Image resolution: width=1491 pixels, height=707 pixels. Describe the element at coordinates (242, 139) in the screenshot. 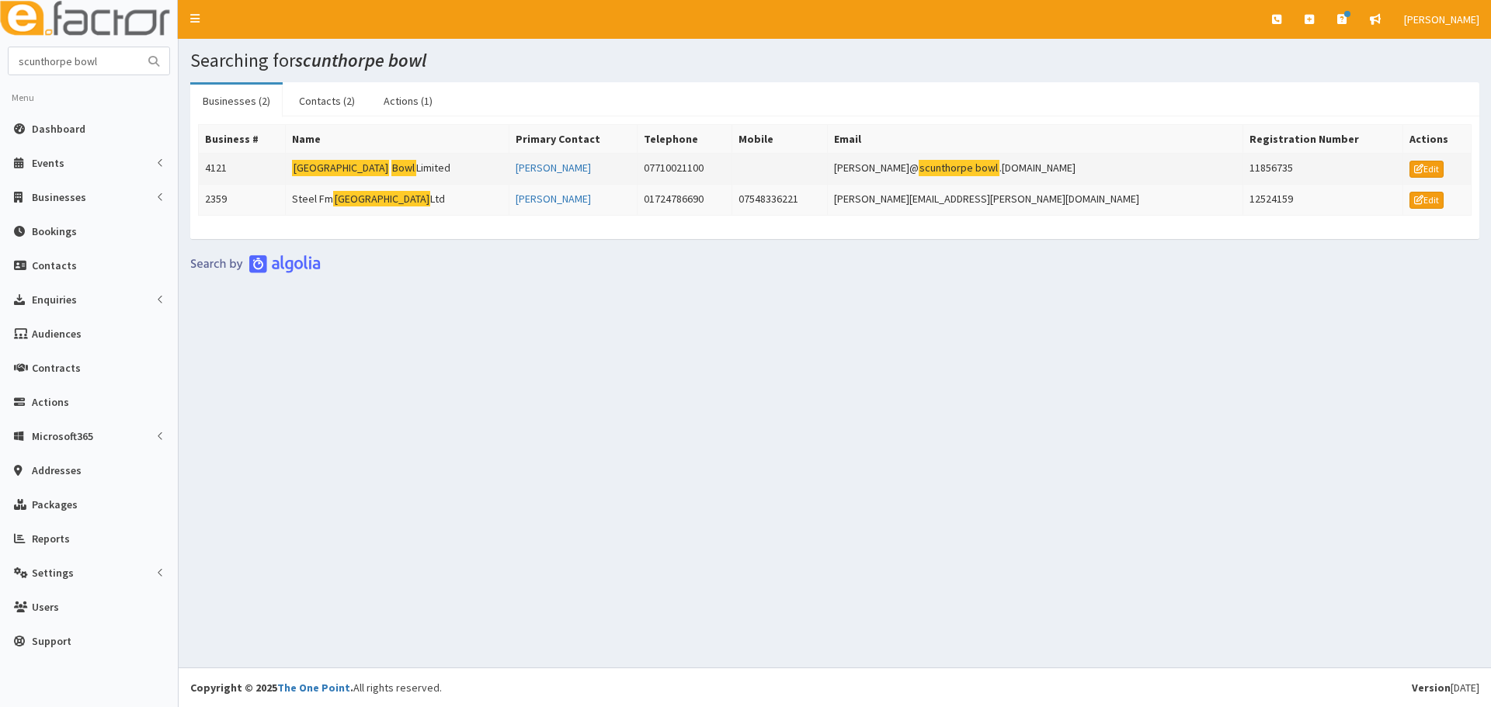

I see `th: Business #` at that location.